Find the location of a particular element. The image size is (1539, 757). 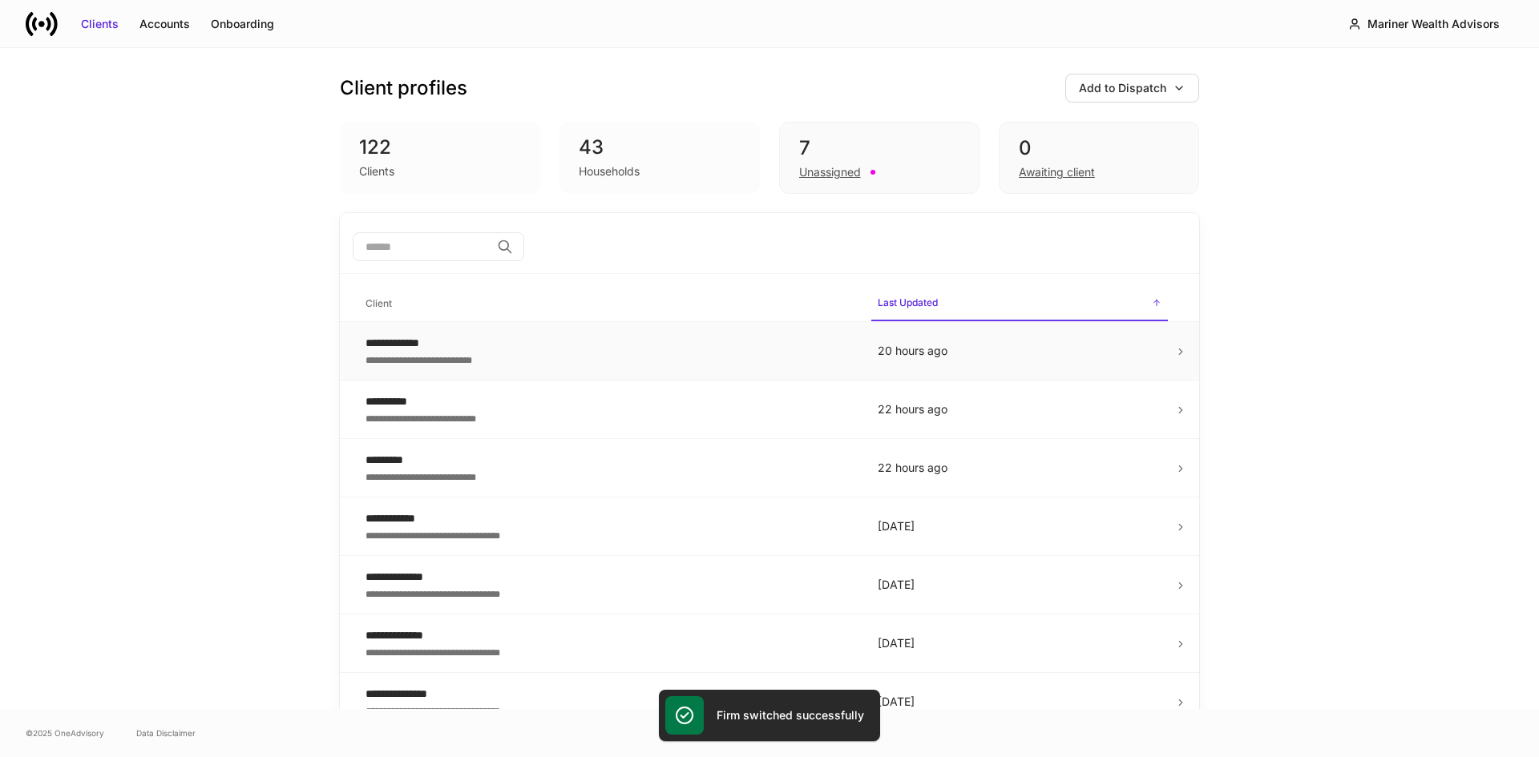

h6: Last Updated is located at coordinates (907, 302).